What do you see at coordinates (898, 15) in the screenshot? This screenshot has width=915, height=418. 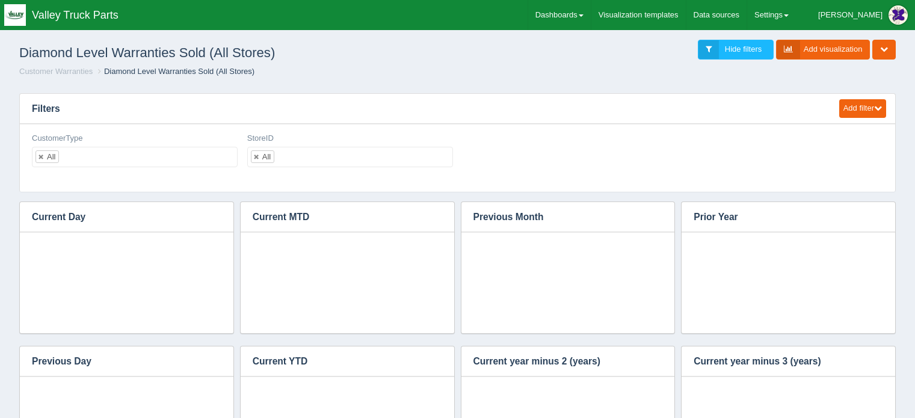 I see `img: Profile Picture` at bounding box center [898, 15].